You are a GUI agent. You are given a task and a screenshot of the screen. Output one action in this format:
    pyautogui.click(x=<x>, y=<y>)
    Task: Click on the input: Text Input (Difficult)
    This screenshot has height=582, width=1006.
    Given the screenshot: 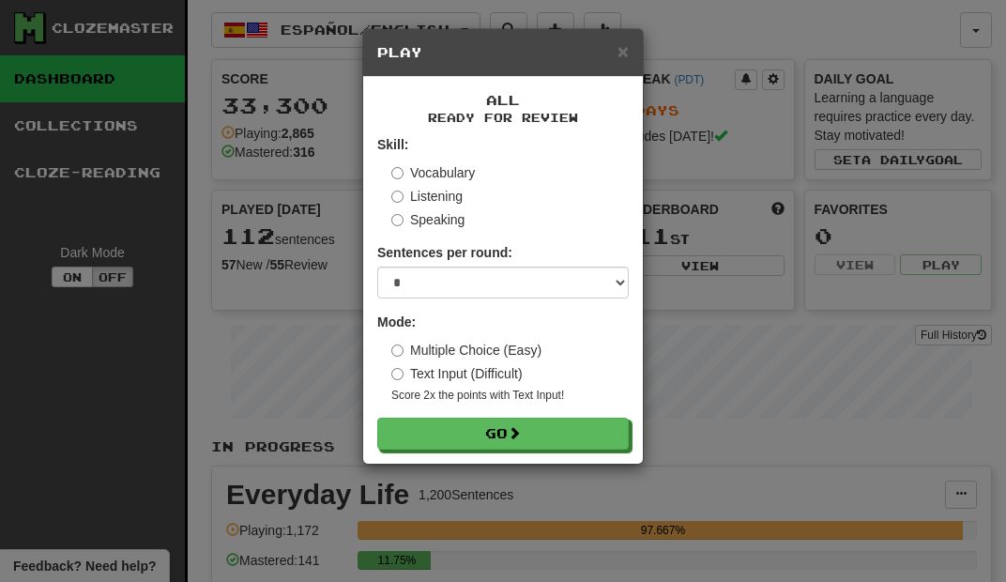 What is the action you would take?
    pyautogui.click(x=397, y=373)
    